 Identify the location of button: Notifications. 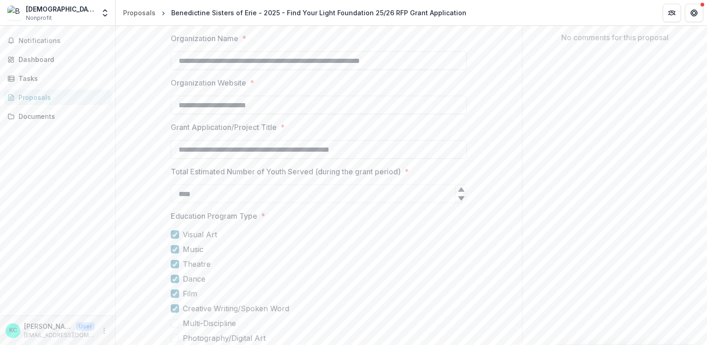
(57, 41).